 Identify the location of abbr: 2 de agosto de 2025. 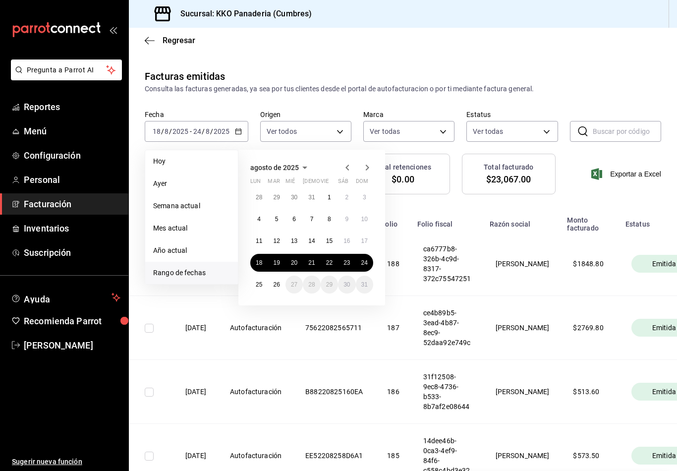
(347, 197).